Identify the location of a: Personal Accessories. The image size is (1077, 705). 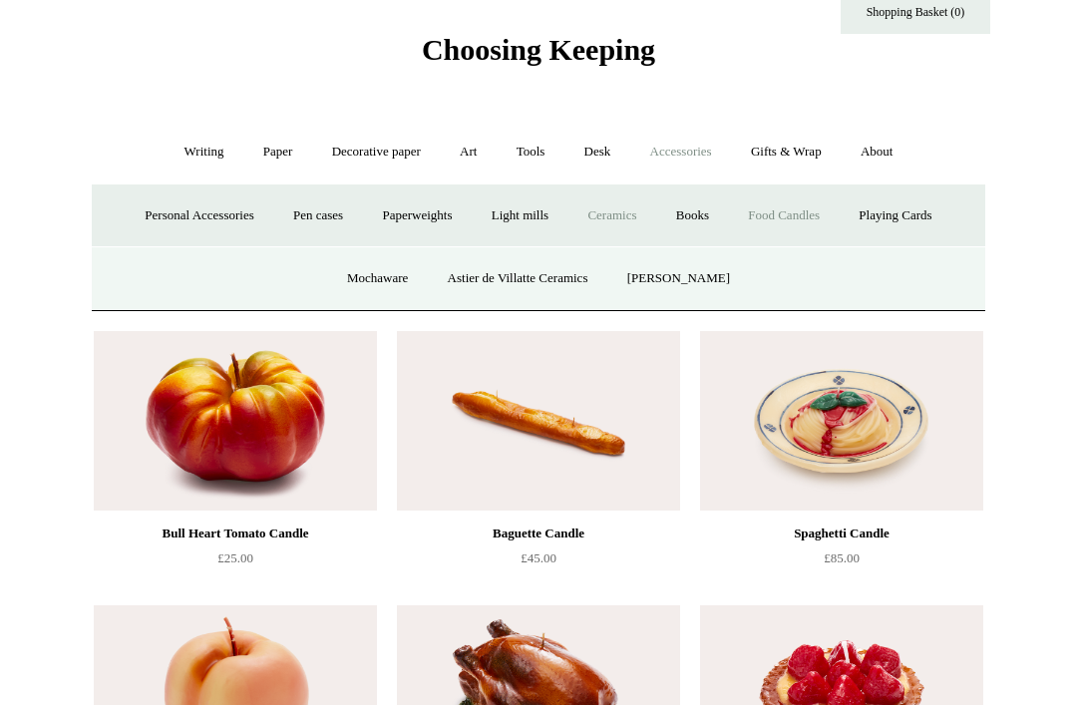
(198, 215).